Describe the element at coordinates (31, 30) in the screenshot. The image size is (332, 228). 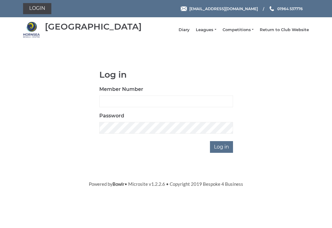
I see `img: Hornsea Bowls Centre` at that location.